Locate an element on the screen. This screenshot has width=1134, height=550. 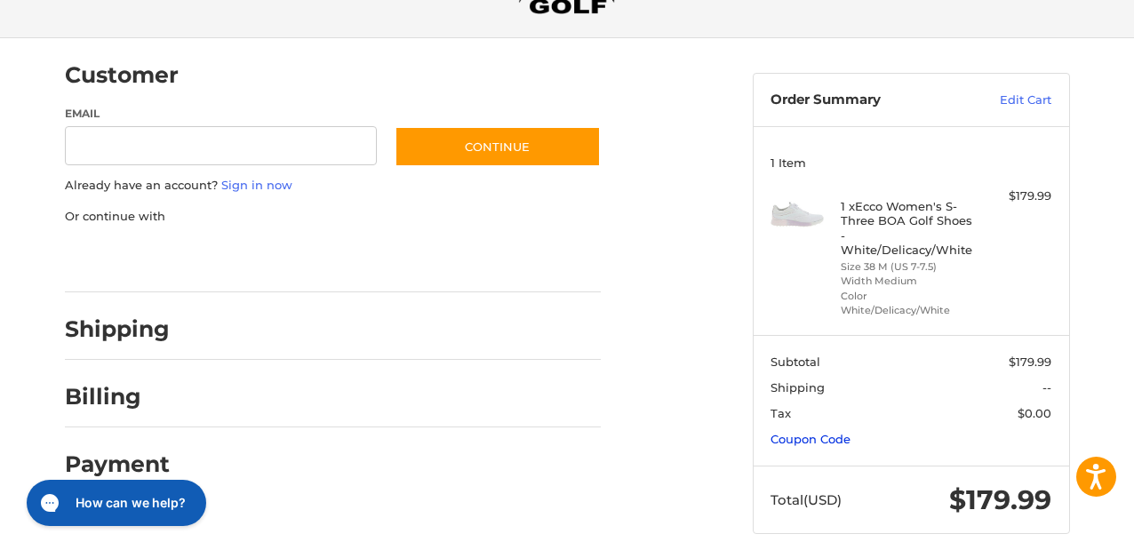
p: Or continue with is located at coordinates (332, 217).